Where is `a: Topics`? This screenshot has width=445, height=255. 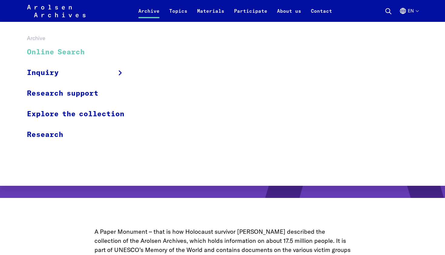 a: Topics is located at coordinates (178, 15).